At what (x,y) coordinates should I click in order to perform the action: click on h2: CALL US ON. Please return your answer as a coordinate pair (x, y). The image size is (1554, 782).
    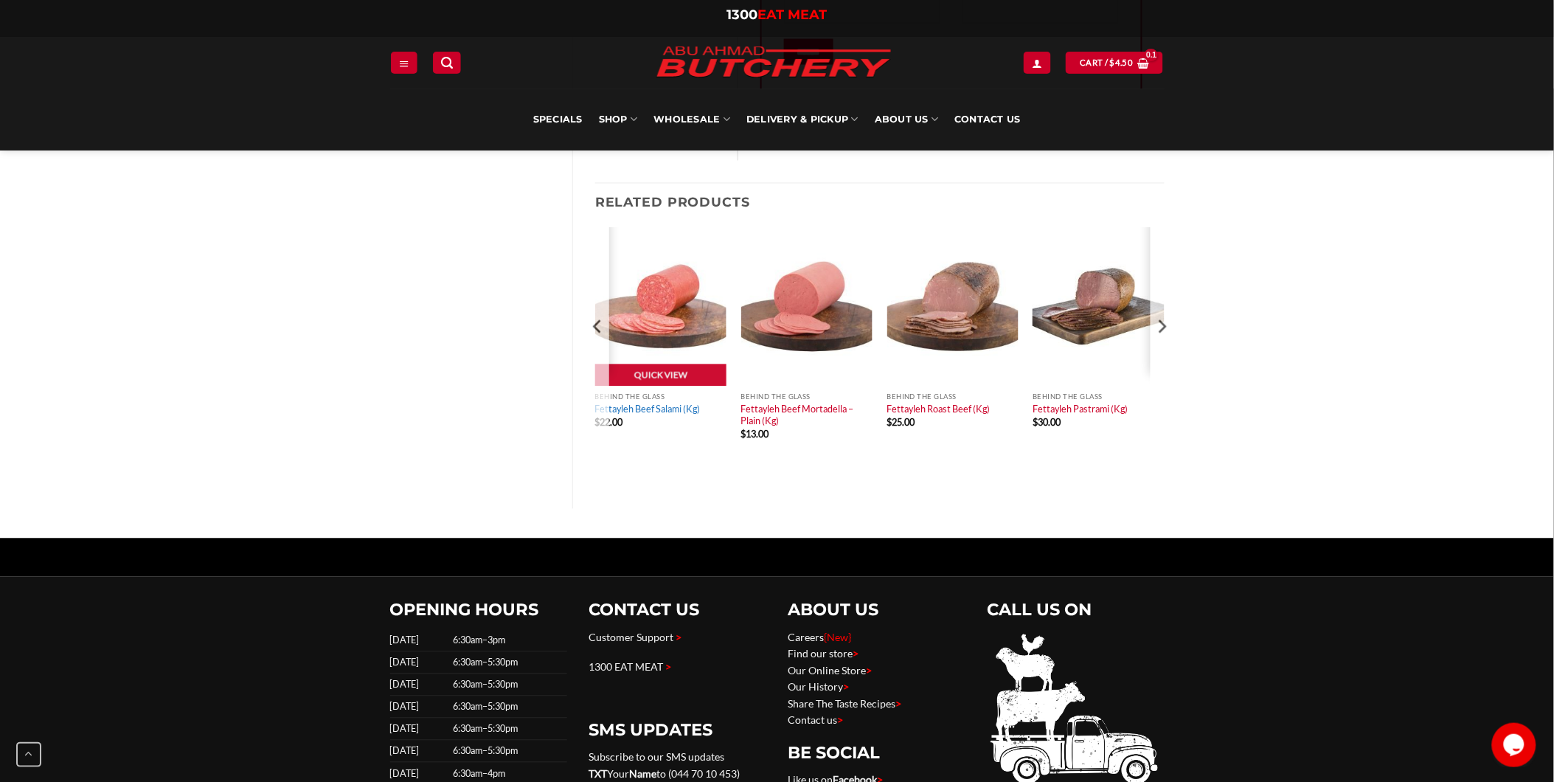
    Looking at the image, I should click on (1076, 610).